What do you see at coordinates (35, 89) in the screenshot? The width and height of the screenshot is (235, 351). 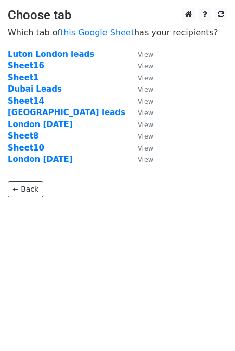 I see `strong: Dubai Leads` at bounding box center [35, 89].